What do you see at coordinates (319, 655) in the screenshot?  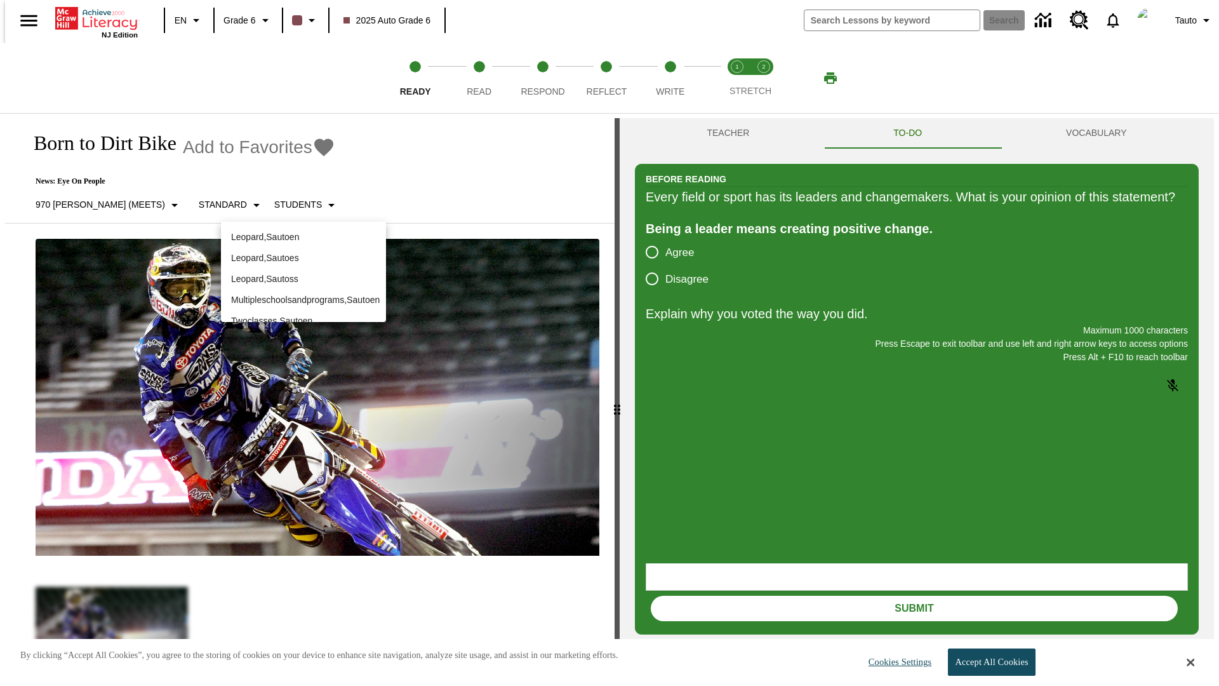 I see `p: By clicking “Accept All Cookies”, you agree to the storing of cookies on your device to enhance s...` at bounding box center [319, 655].